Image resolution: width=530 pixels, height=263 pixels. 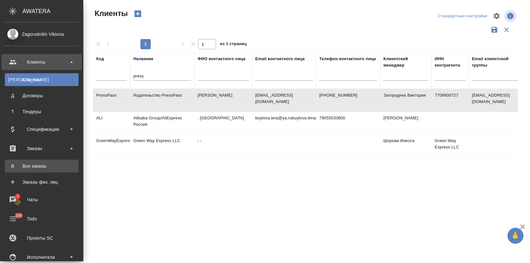 What do you see at coordinates (450, 62) in the screenshot?
I see `div: ИНН контрагента` at bounding box center [450, 62].